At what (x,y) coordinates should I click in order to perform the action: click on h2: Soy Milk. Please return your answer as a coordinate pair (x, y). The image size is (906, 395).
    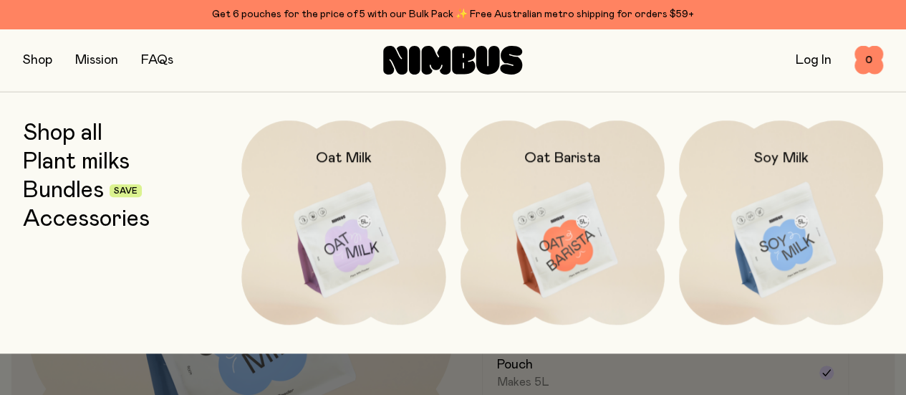
    Looking at the image, I should click on (781, 158).